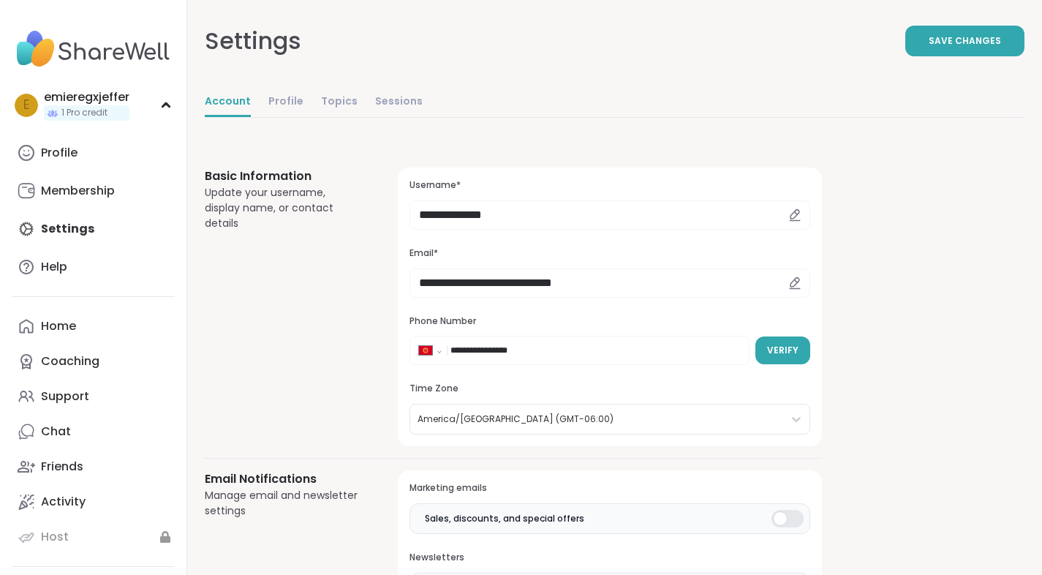  Describe the element at coordinates (78, 191) in the screenshot. I see `div: Membership` at that location.